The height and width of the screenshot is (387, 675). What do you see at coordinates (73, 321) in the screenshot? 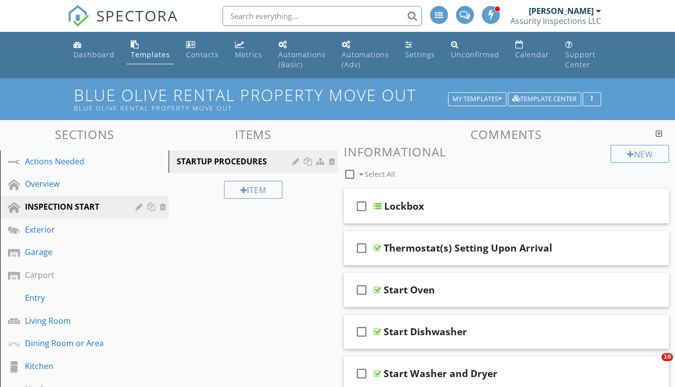
I see `div: Living Room` at bounding box center [73, 321].